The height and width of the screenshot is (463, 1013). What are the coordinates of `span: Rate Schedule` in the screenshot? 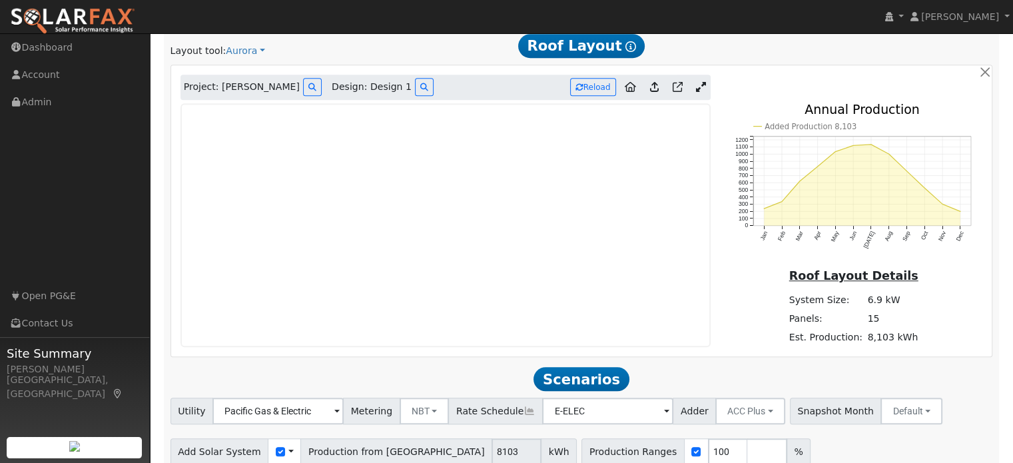 It's located at (495, 411).